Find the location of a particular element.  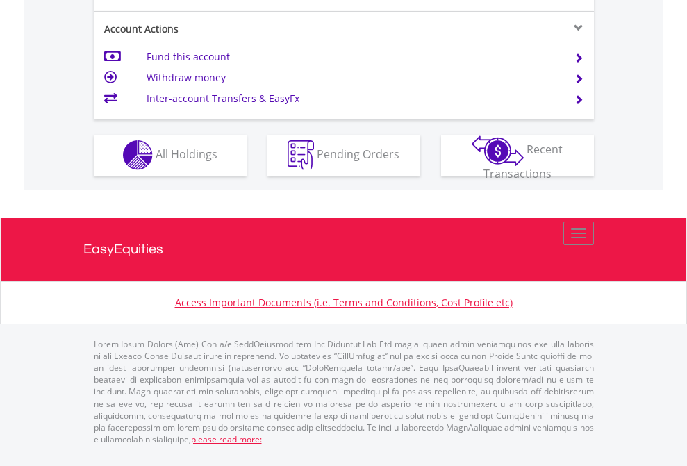

a: please read more: is located at coordinates (226, 439).